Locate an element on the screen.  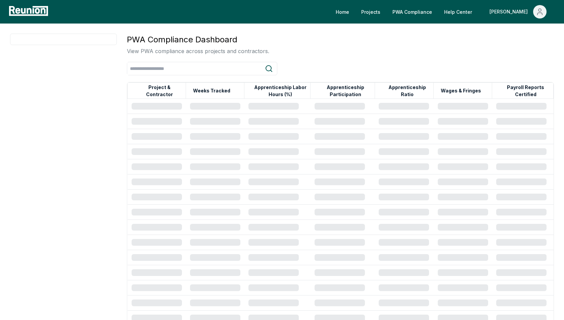
button: Weeks Tracked is located at coordinates (212, 91).